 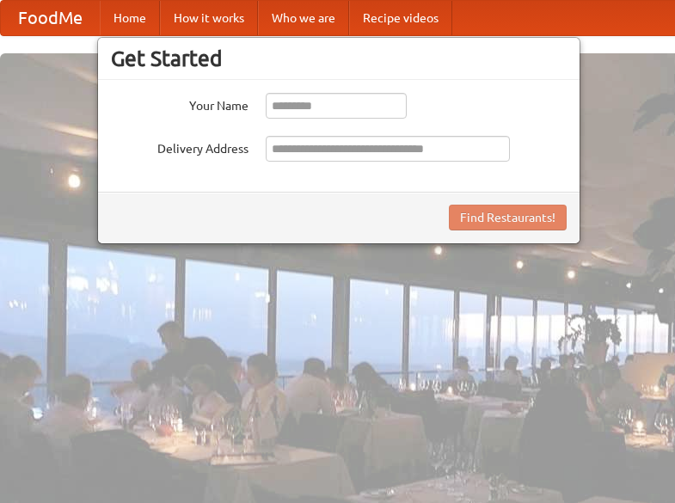 I want to click on label: Your Name, so click(x=180, y=103).